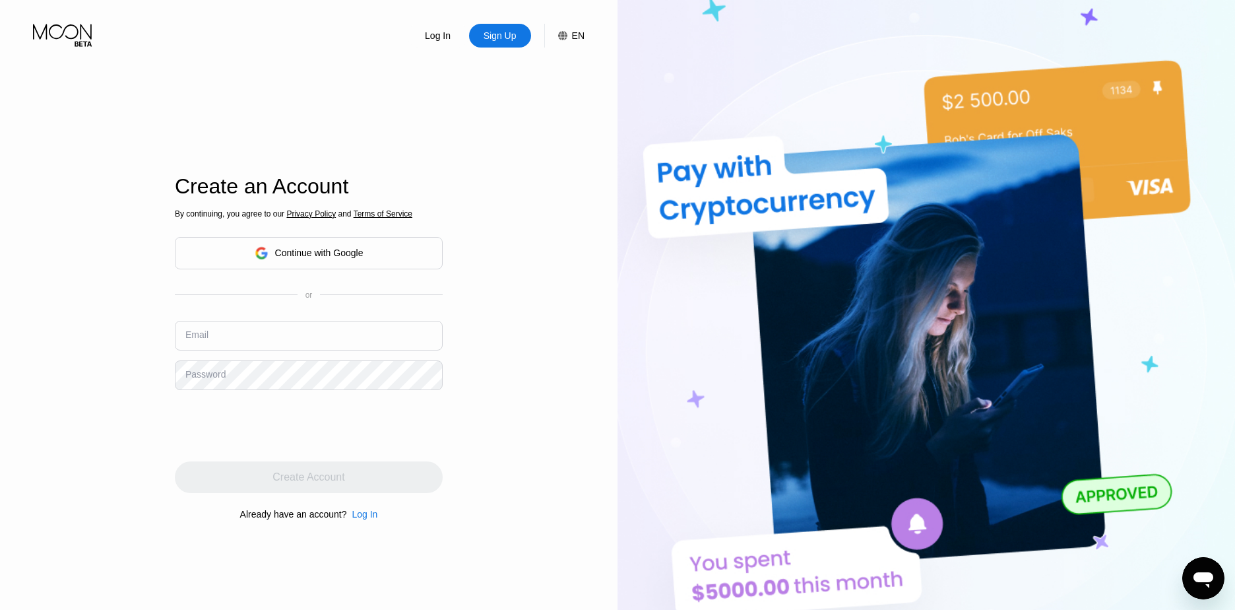 The height and width of the screenshot is (610, 1235). I want to click on span: and, so click(344, 214).